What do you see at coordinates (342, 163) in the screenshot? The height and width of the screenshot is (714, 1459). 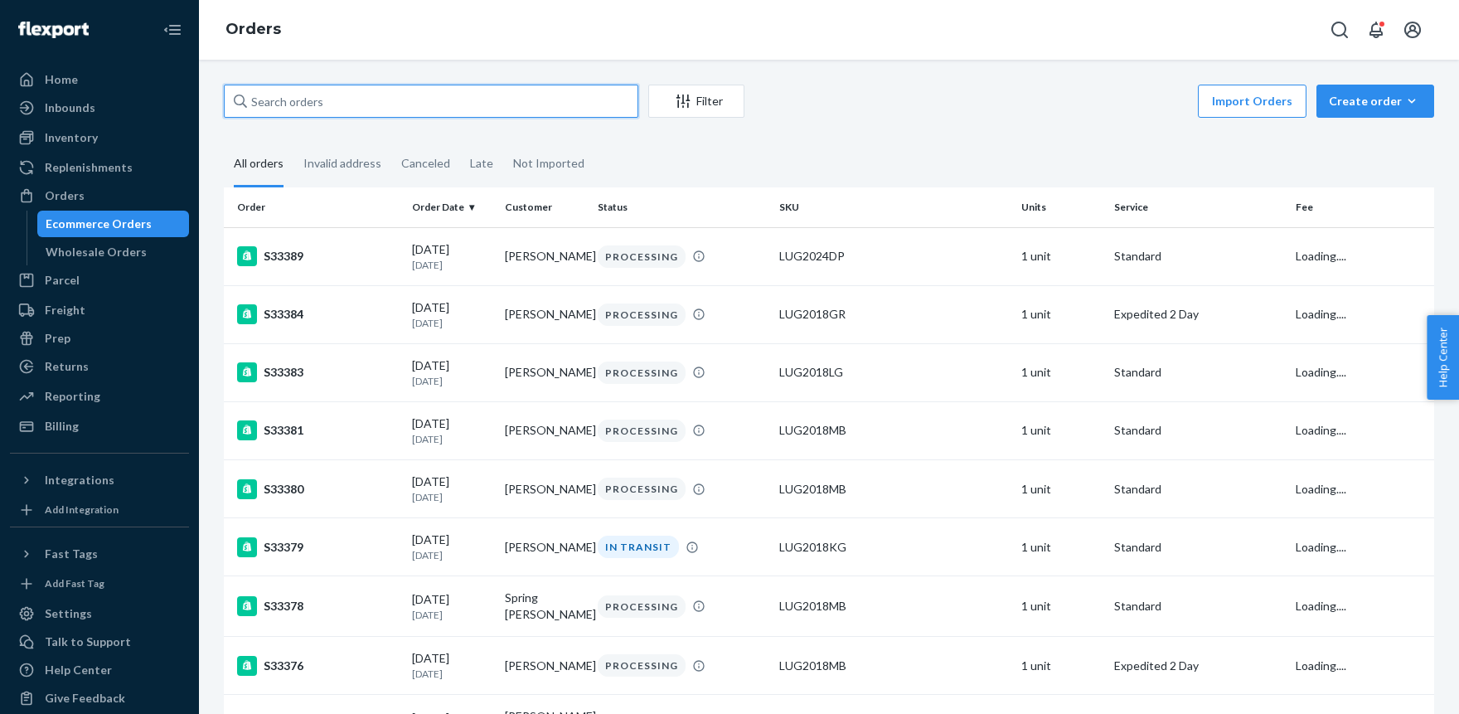 I see `div: Invalid address` at bounding box center [342, 163].